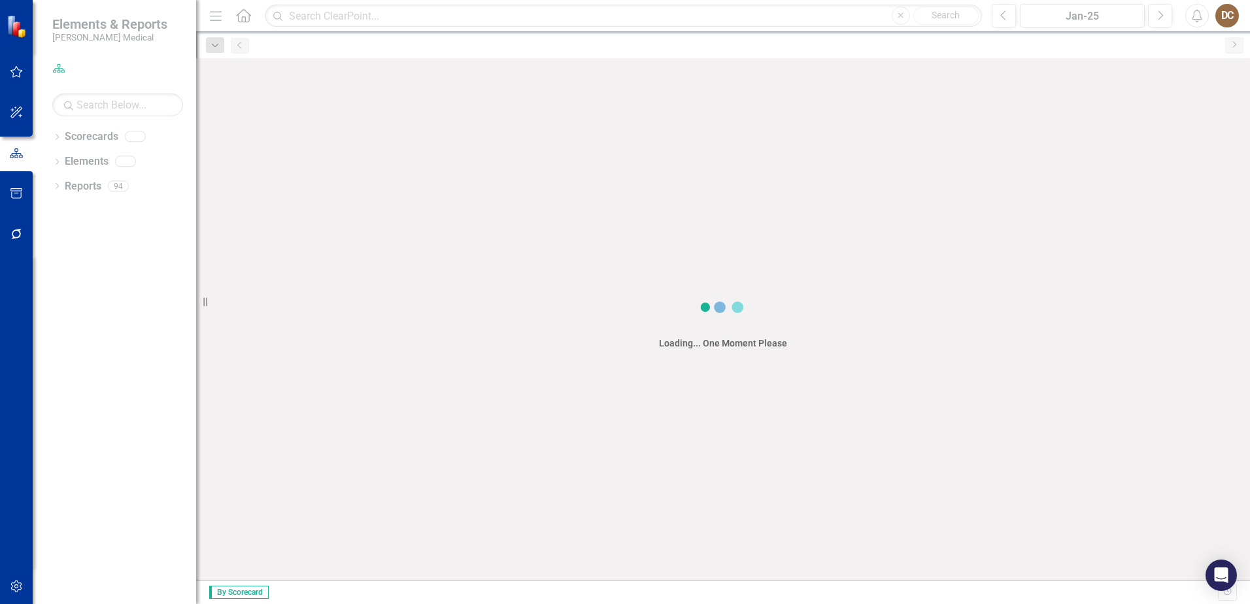  I want to click on input: Search Below..., so click(118, 105).